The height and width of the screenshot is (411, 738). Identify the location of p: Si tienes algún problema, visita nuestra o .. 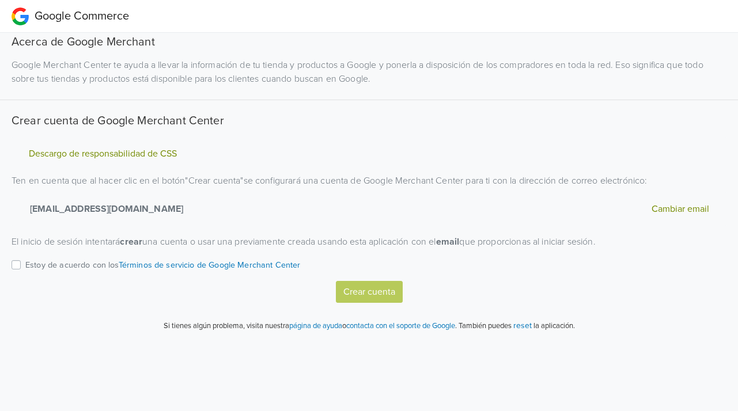
(310, 327).